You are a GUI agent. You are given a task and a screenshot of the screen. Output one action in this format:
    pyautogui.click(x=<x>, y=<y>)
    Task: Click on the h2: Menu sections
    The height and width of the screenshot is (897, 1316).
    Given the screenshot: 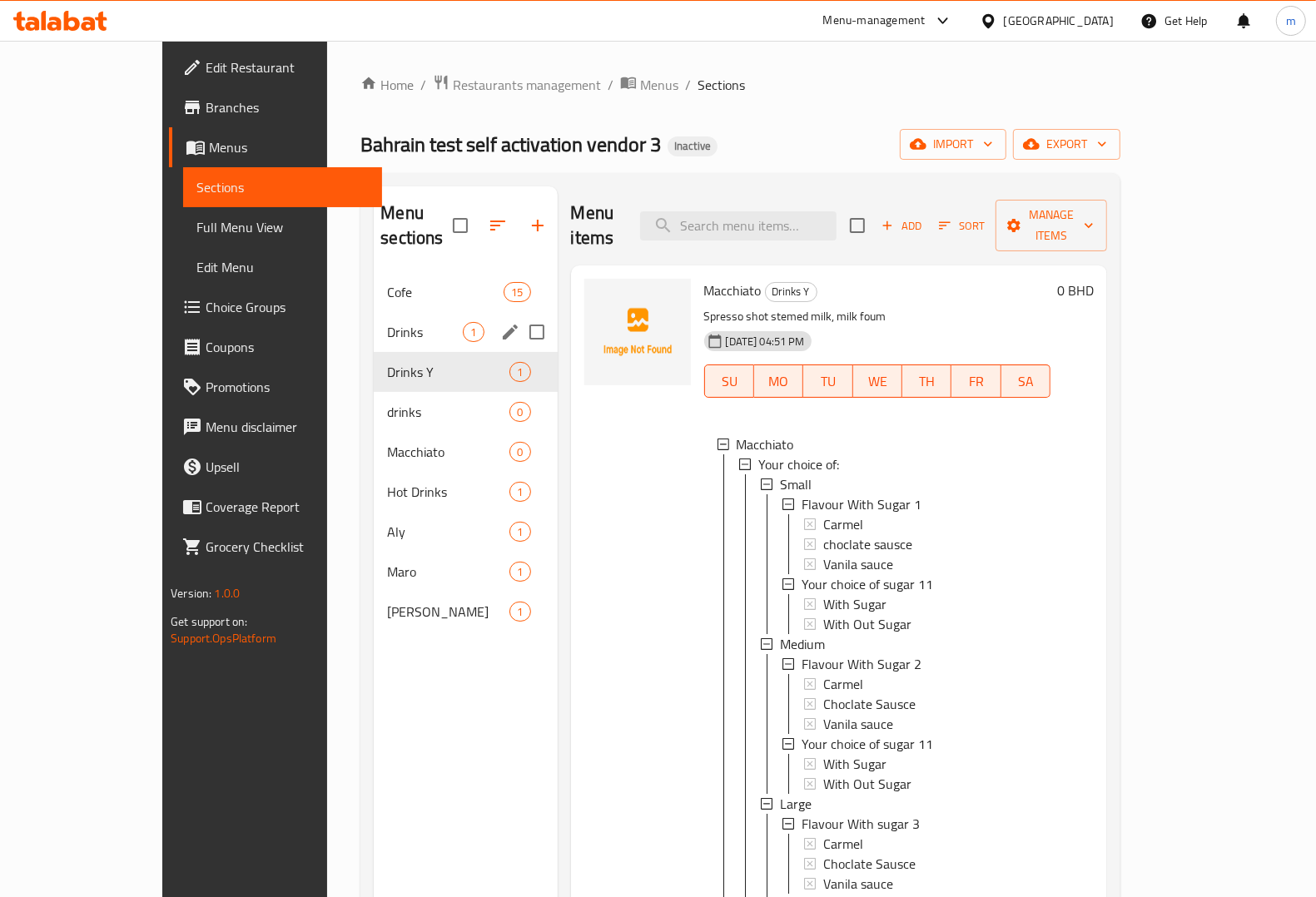 What is the action you would take?
    pyautogui.click(x=416, y=226)
    